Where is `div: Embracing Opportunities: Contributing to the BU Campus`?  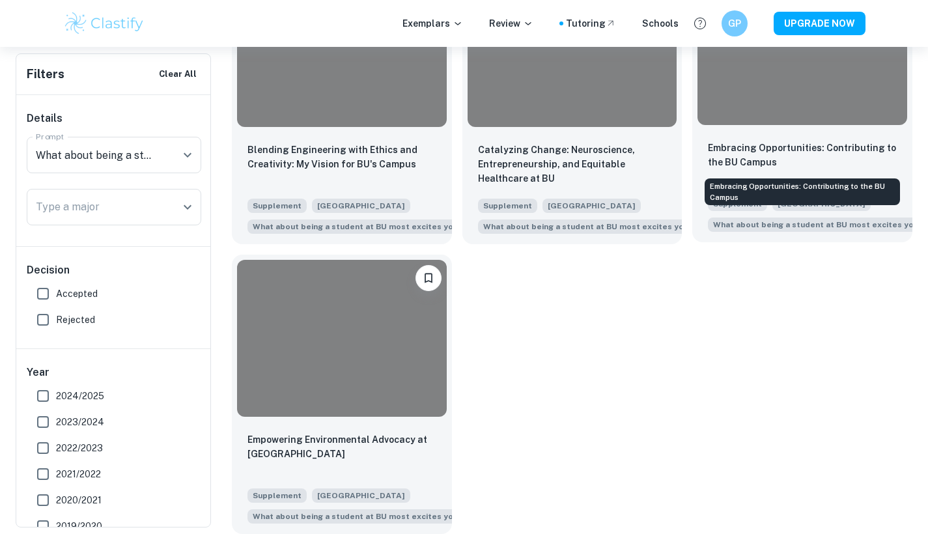 div: Embracing Opportunities: Contributing to the BU Campus is located at coordinates (802, 191).